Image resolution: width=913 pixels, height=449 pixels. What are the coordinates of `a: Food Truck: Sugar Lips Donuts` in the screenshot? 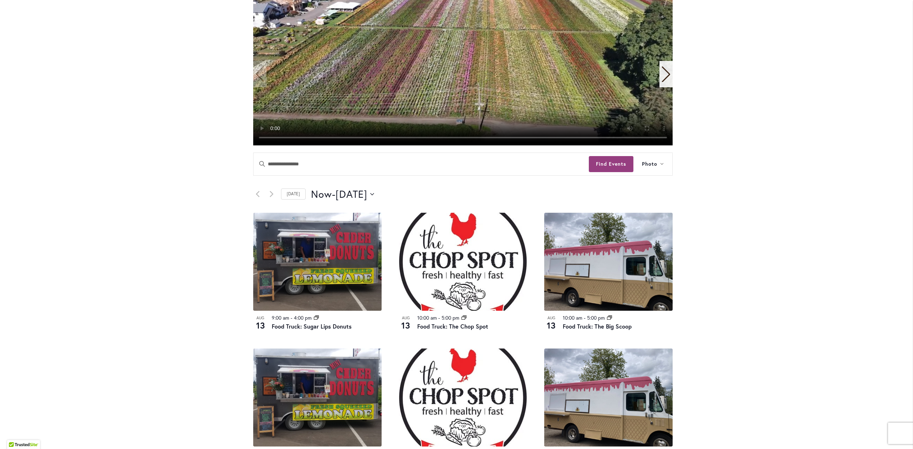 It's located at (312, 326).